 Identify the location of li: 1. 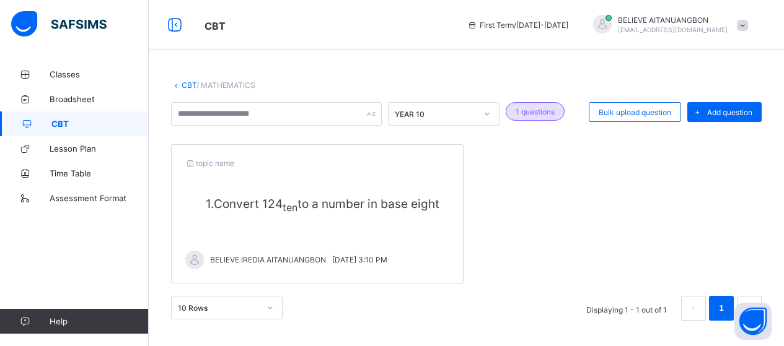
(721, 309).